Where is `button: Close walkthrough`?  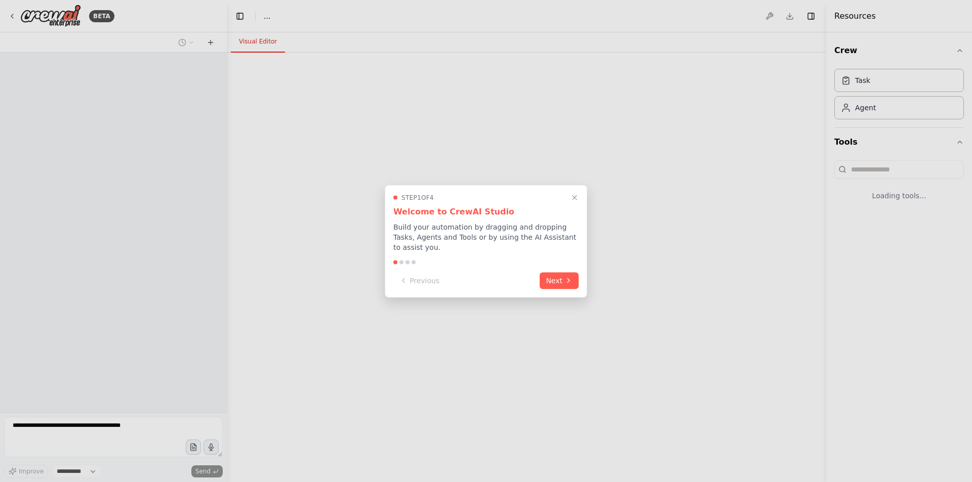 button: Close walkthrough is located at coordinates (575, 197).